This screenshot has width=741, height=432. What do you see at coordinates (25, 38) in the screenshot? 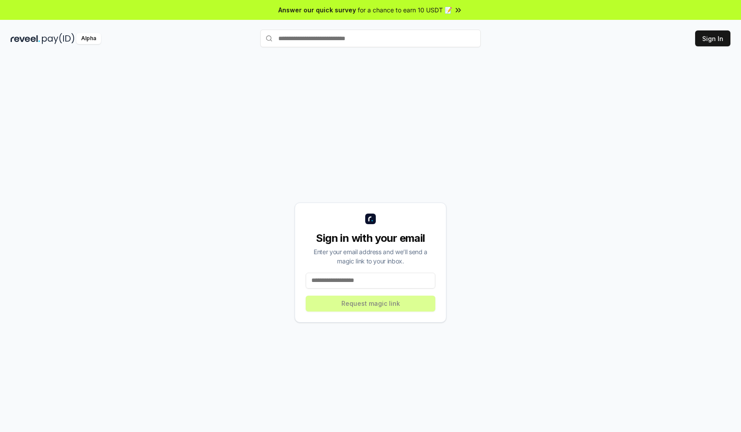
I see `img: reveel_dark` at bounding box center [25, 38].